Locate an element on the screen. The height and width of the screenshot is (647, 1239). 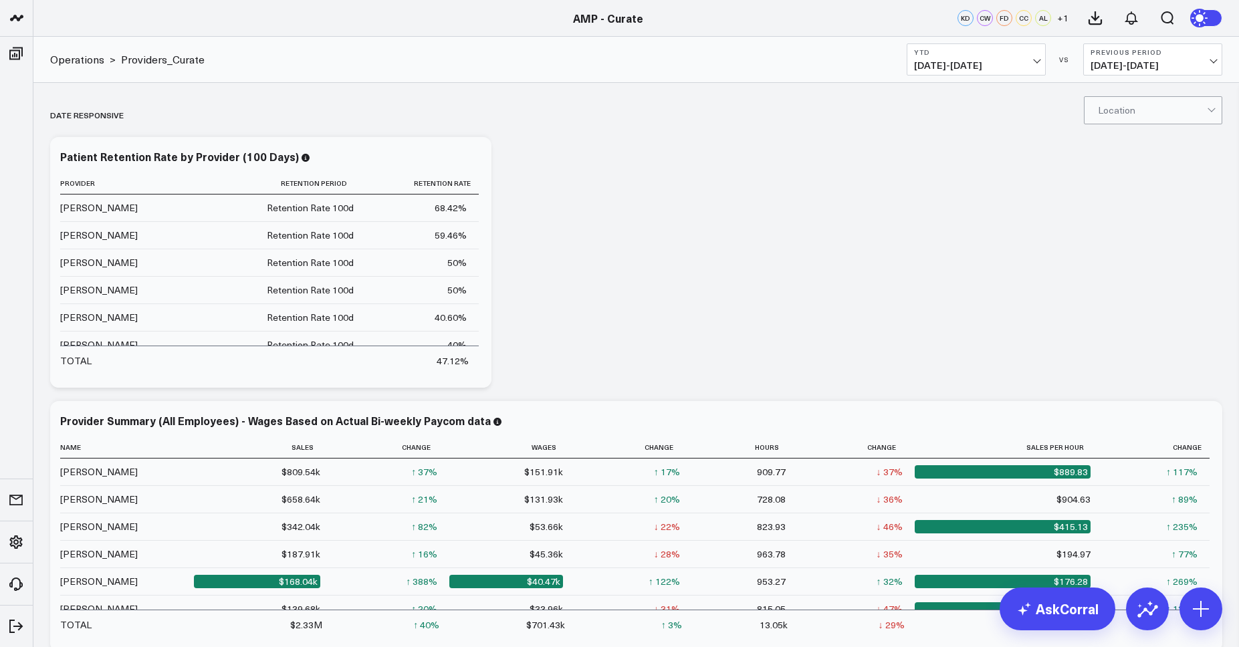
div: ↑ 269% is located at coordinates (1182, 582).